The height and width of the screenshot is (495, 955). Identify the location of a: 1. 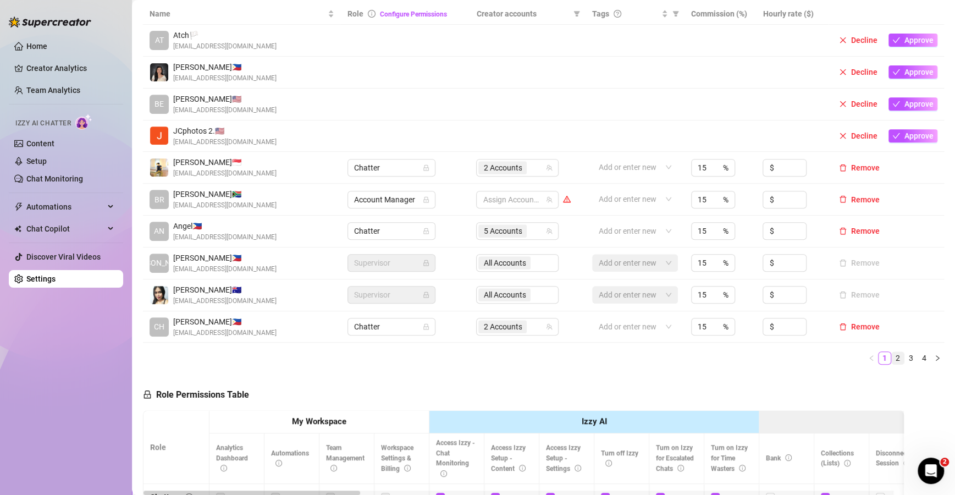
(885, 358).